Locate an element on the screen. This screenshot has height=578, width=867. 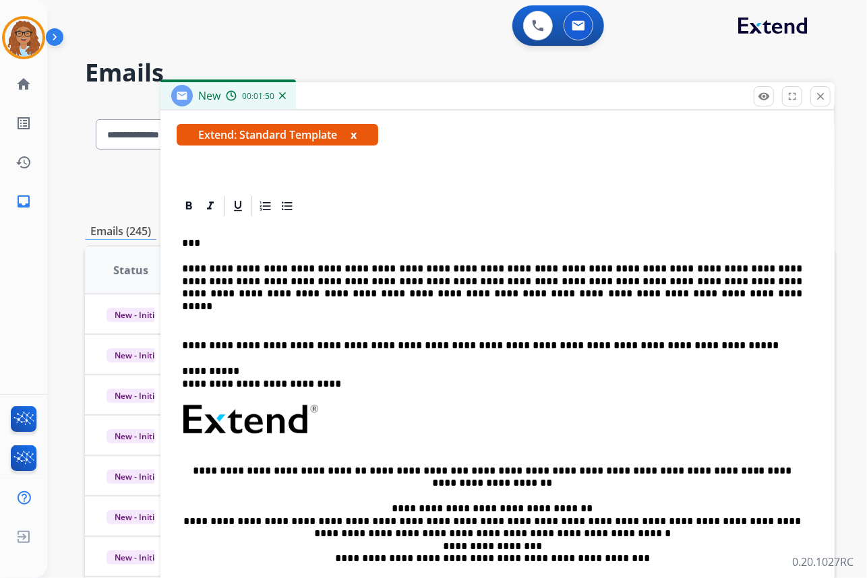
span: 00:01:50 is located at coordinates (258, 96).